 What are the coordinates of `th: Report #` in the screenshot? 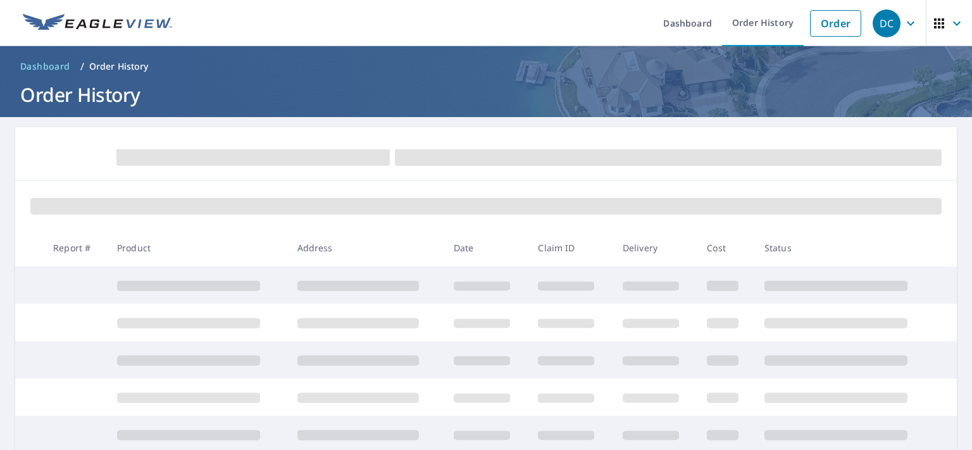 It's located at (75, 248).